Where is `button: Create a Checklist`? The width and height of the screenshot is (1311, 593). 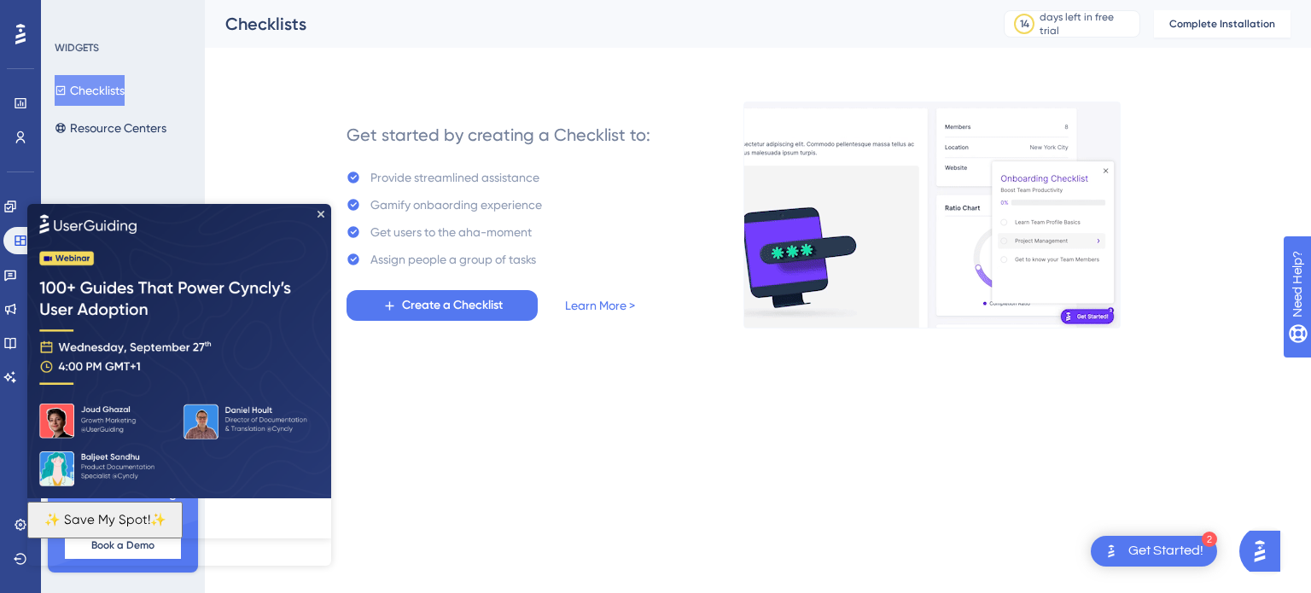
button: Create a Checklist is located at coordinates (442, 306).